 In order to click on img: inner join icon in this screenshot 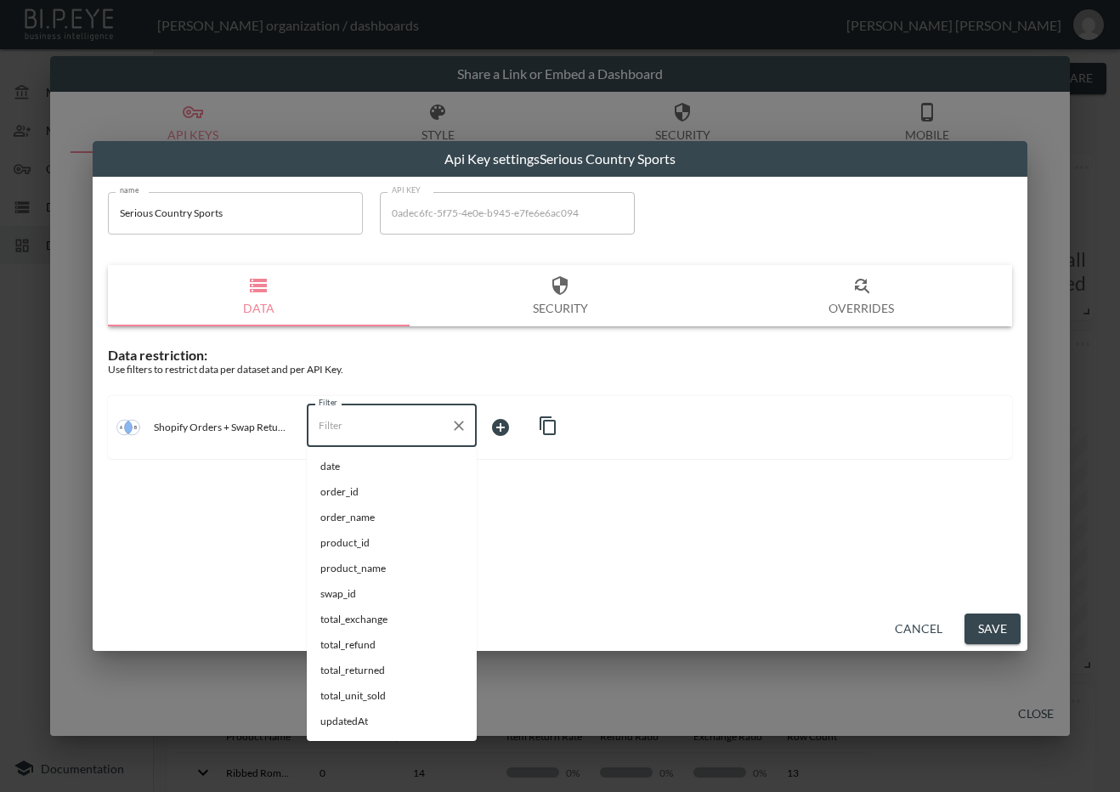, I will do `click(128, 427)`.